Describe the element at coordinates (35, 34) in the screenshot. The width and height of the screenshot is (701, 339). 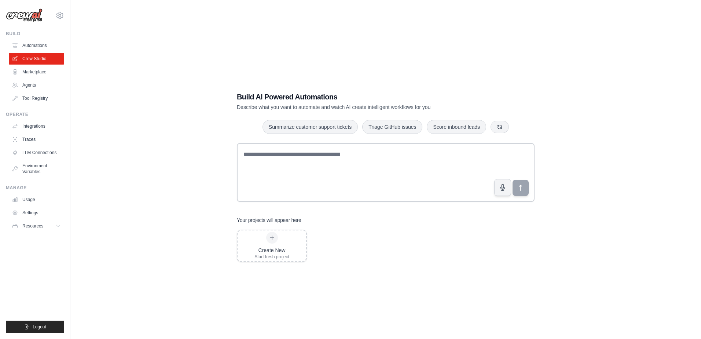
I see `div: Build` at that location.